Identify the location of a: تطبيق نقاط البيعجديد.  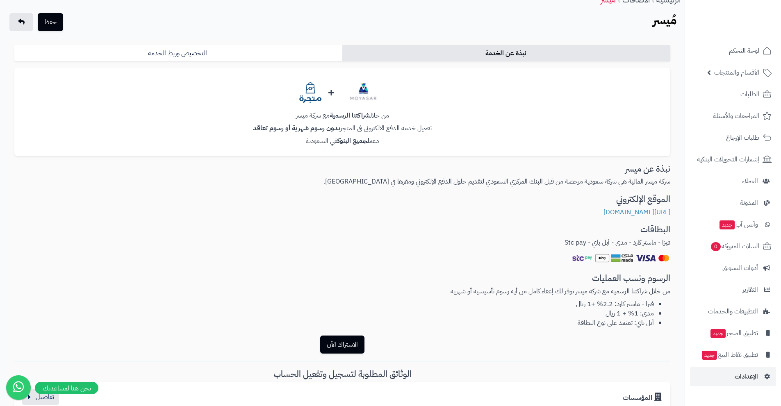
(733, 355).